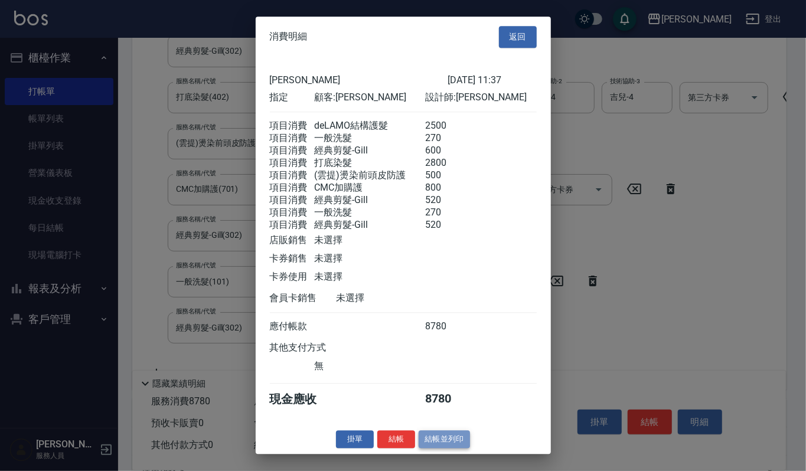  I want to click on div: 2800, so click(447, 163).